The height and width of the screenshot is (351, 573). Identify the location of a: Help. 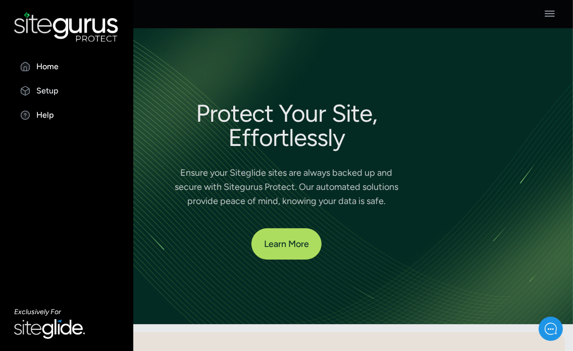
(67, 115).